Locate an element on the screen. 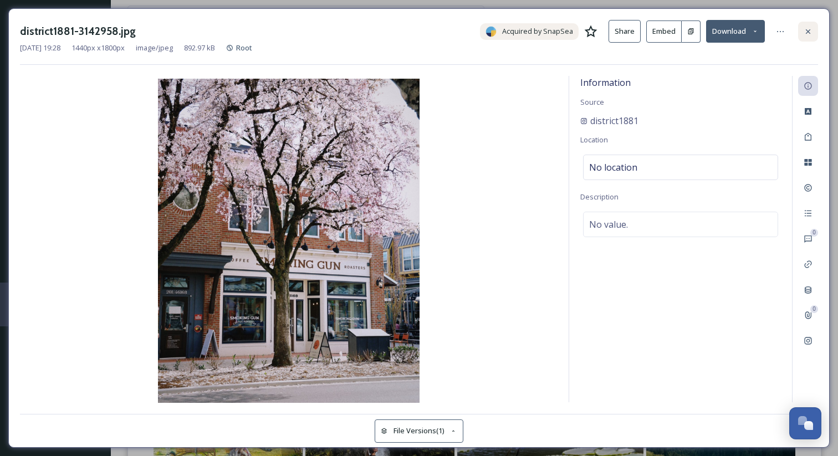 Image resolution: width=838 pixels, height=456 pixels. span: image/jpeg is located at coordinates (154, 48).